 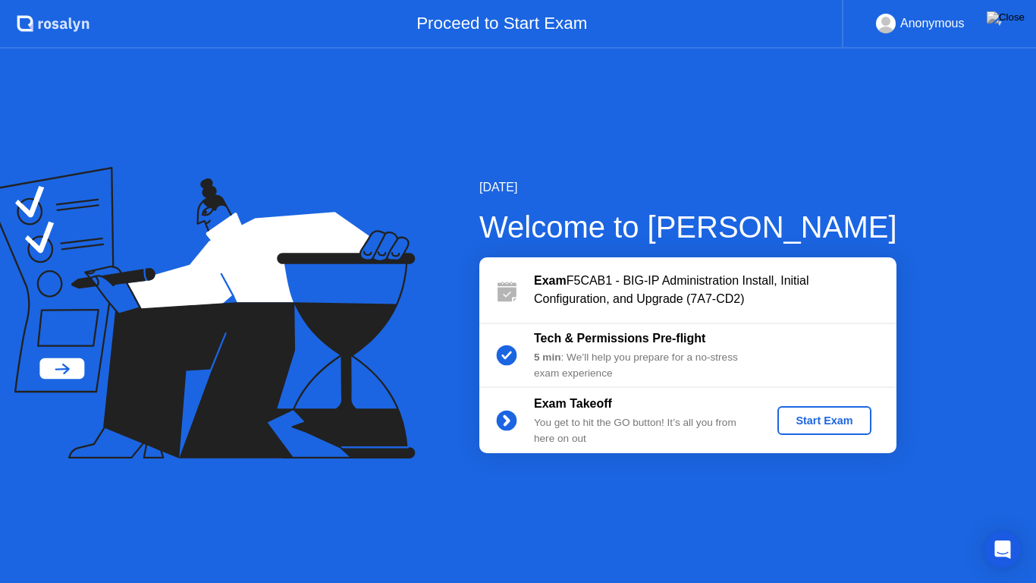 I want to click on b: Exam Takeoff, so click(x=573, y=403).